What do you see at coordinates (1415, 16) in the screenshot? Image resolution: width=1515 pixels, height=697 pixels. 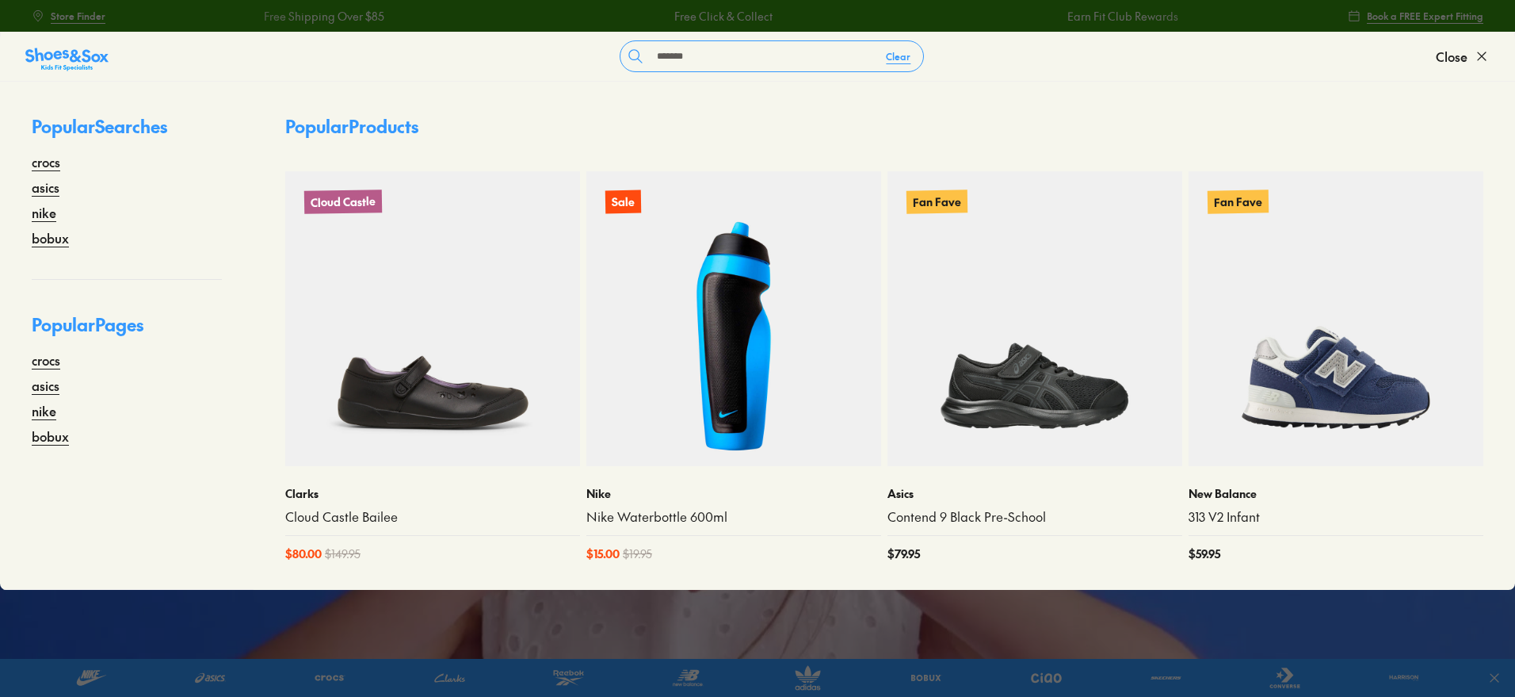 I see `a: Book a FREE Expert Fitting` at bounding box center [1415, 16].